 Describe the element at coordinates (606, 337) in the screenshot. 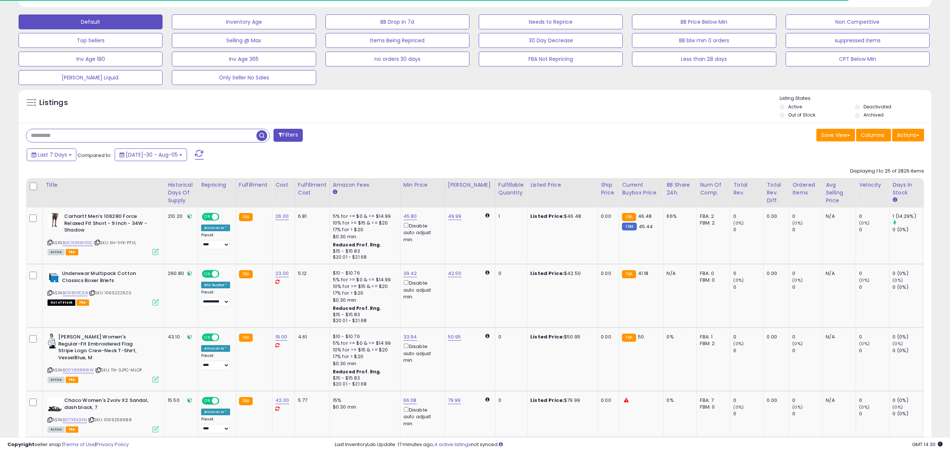

I see `div: 0.00` at that location.